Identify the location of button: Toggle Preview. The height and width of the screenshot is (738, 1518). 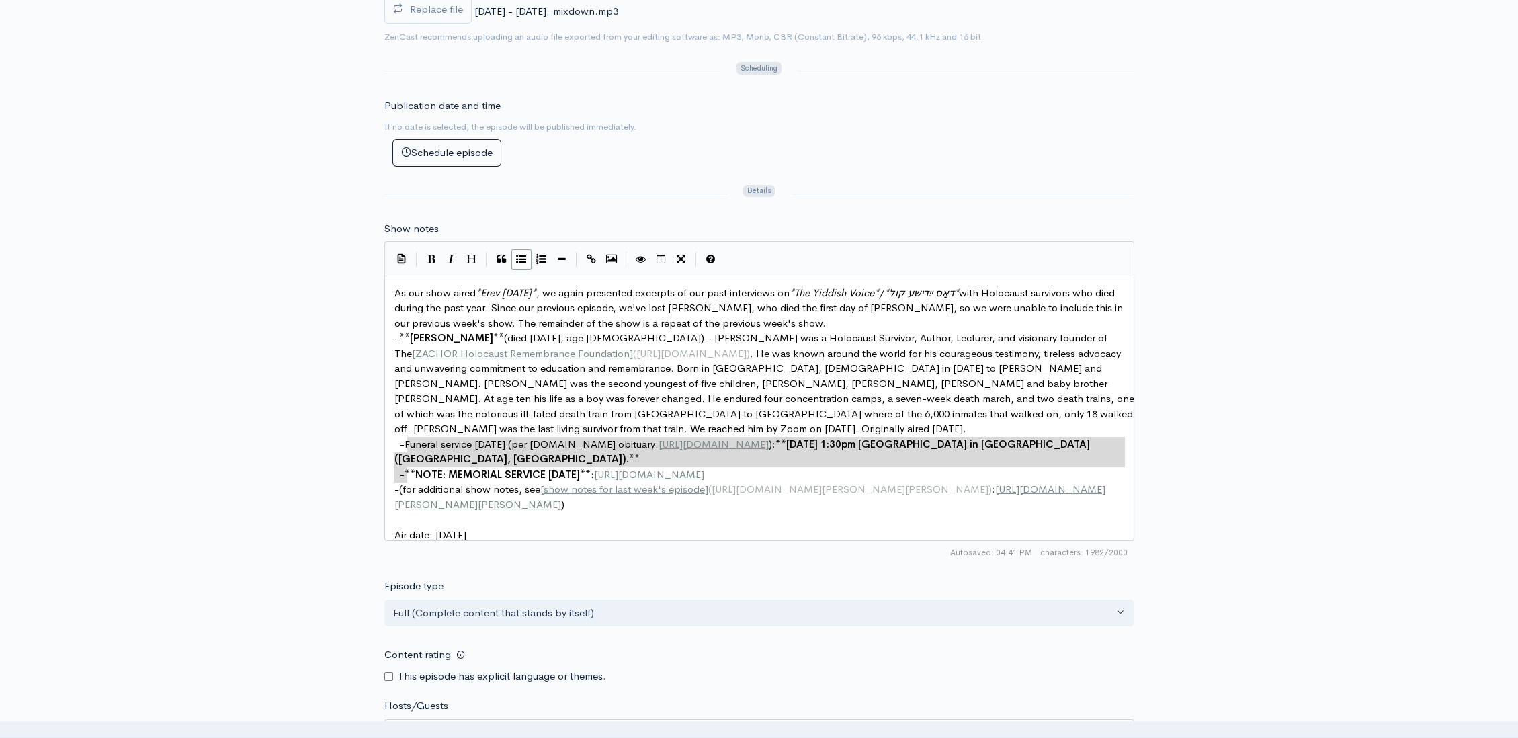
(641, 259).